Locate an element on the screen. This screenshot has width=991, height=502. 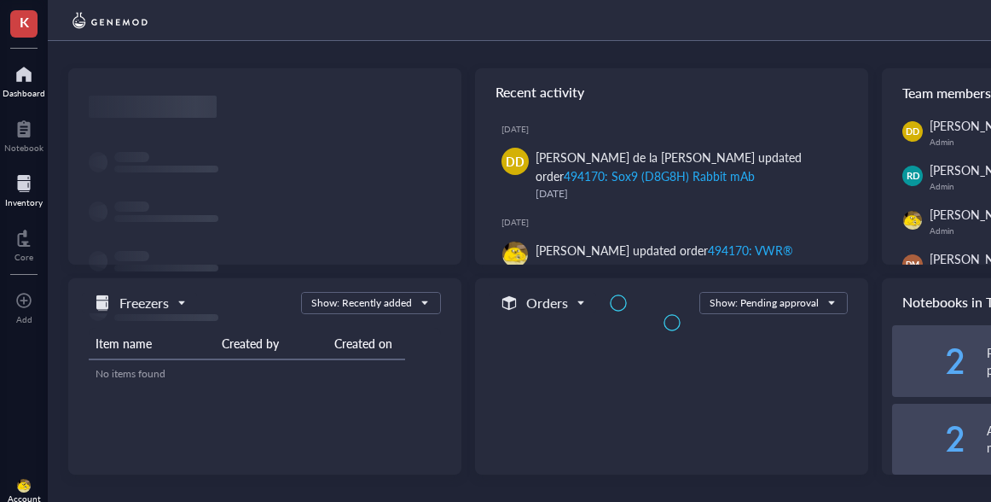
h5: Freezers is located at coordinates (144, 303).